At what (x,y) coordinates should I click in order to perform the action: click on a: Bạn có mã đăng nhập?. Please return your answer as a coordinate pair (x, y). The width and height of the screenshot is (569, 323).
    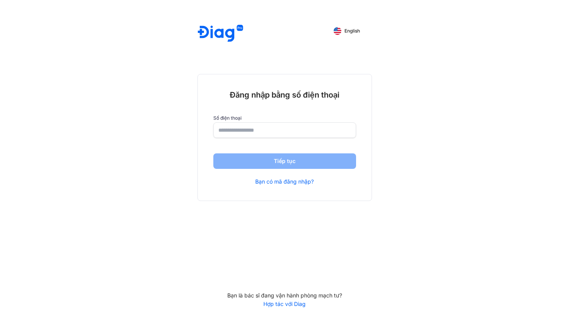
    Looking at the image, I should click on (284, 182).